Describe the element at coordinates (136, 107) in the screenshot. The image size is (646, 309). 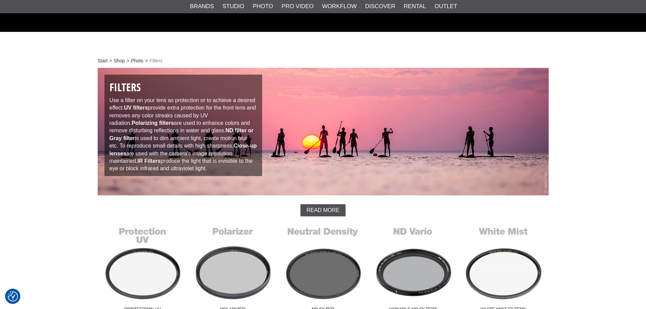
I see `strong: UV filters` at that location.